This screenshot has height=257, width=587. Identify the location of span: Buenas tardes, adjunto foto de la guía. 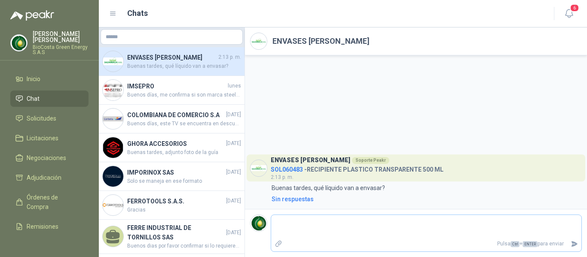
(184, 153).